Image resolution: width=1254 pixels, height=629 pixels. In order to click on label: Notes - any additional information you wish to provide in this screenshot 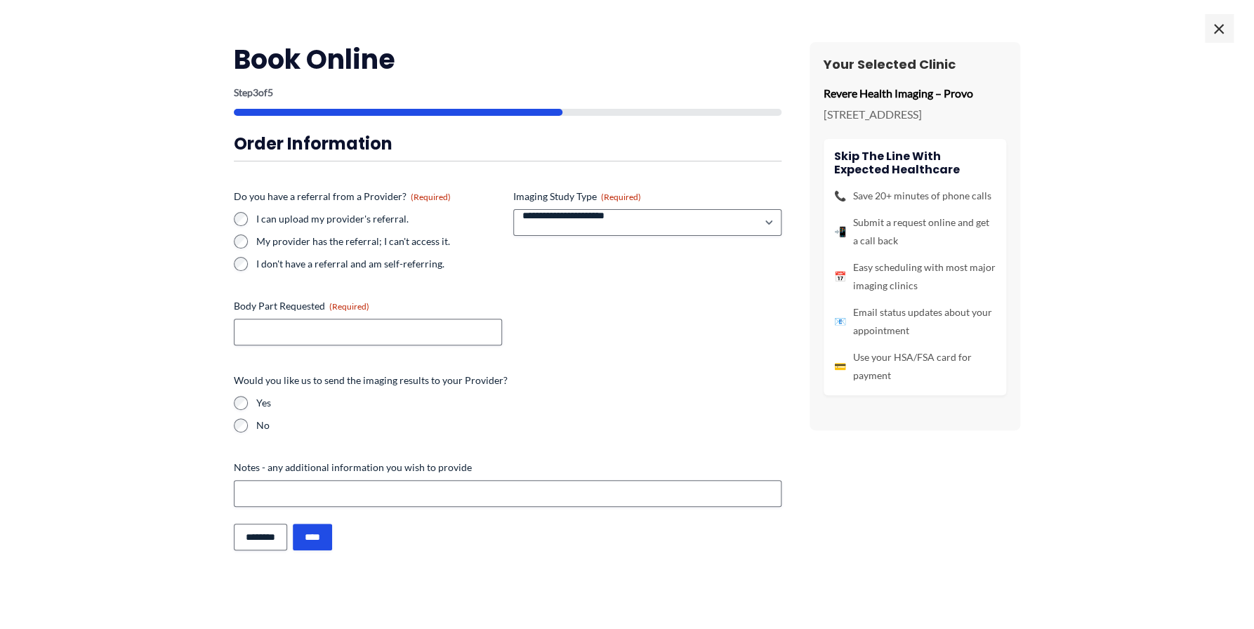, I will do `click(508, 468)`.